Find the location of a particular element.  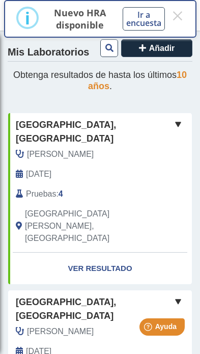

span: 10 años is located at coordinates (138, 81).